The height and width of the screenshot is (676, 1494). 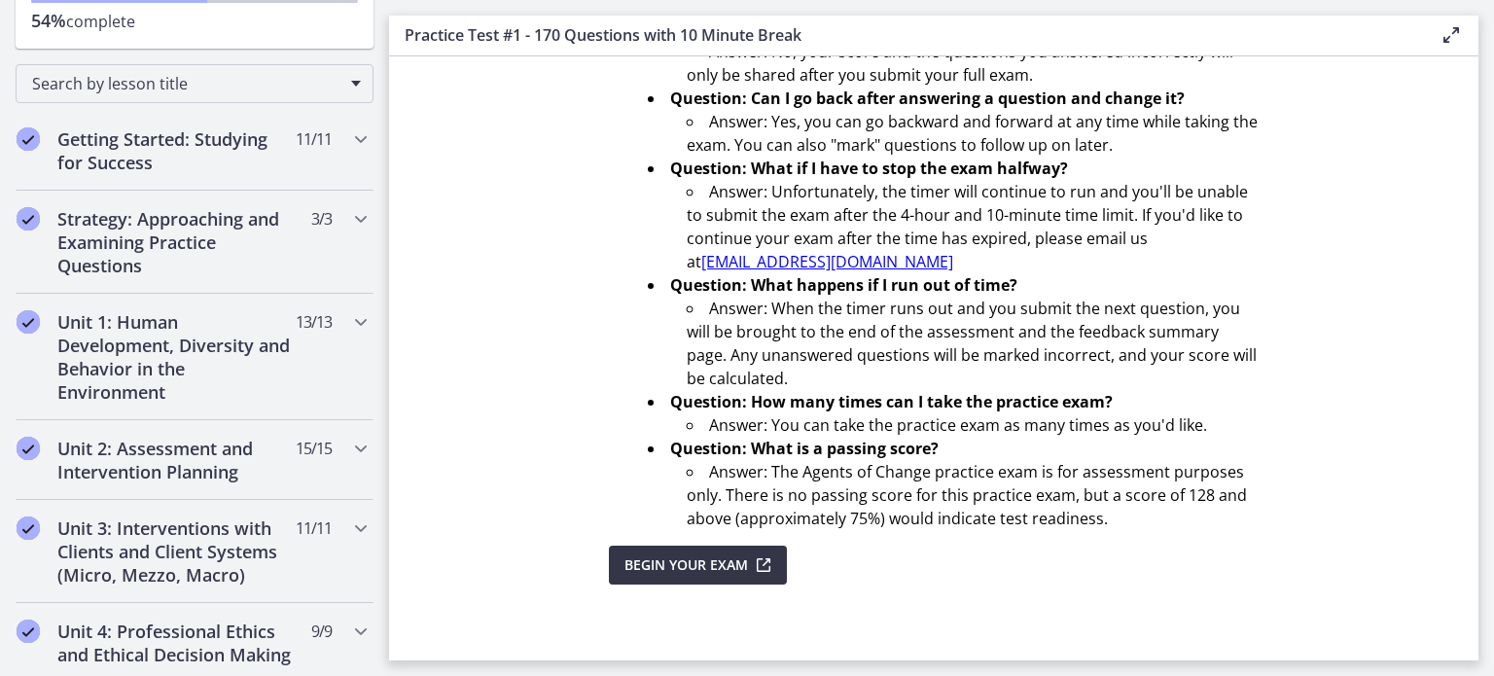 I want to click on h2: Unit 4: Professional Ethics and Ethical Decision Making, so click(x=176, y=643).